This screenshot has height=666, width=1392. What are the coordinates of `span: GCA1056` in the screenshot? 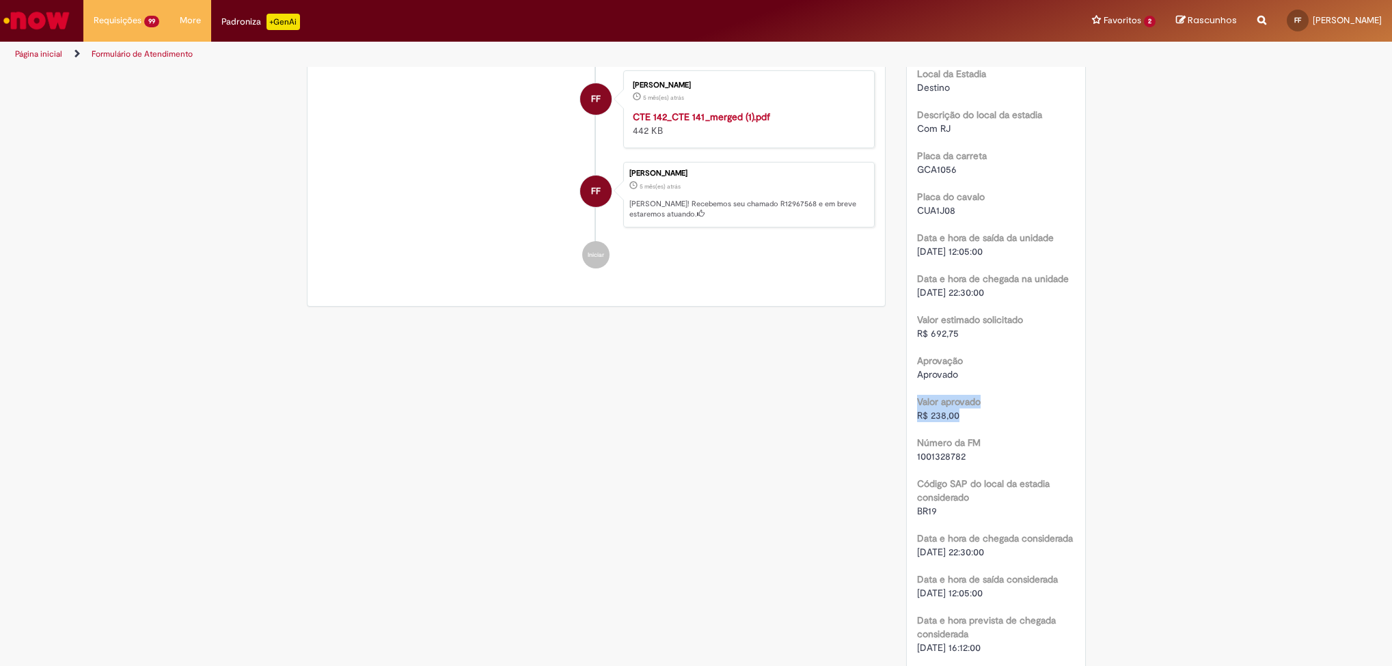 It's located at (937, 170).